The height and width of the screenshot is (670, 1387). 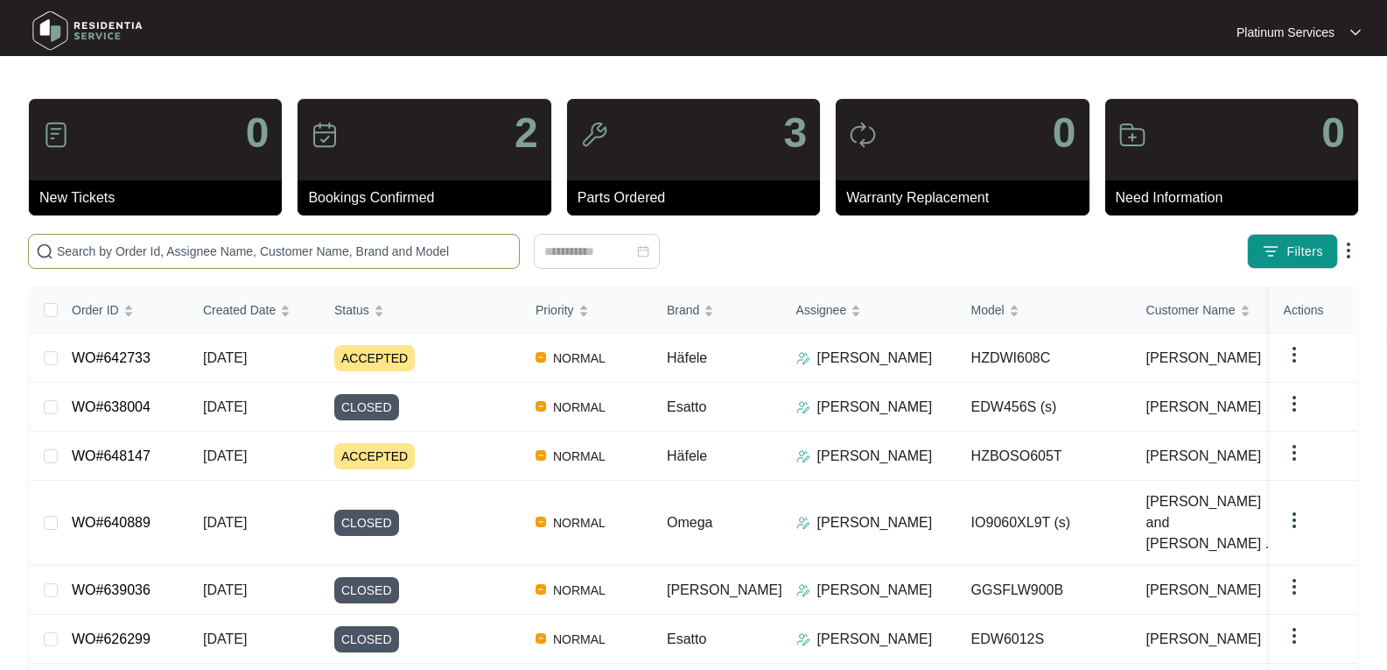 What do you see at coordinates (255, 310) in the screenshot?
I see `th: Created Date` at bounding box center [255, 310].